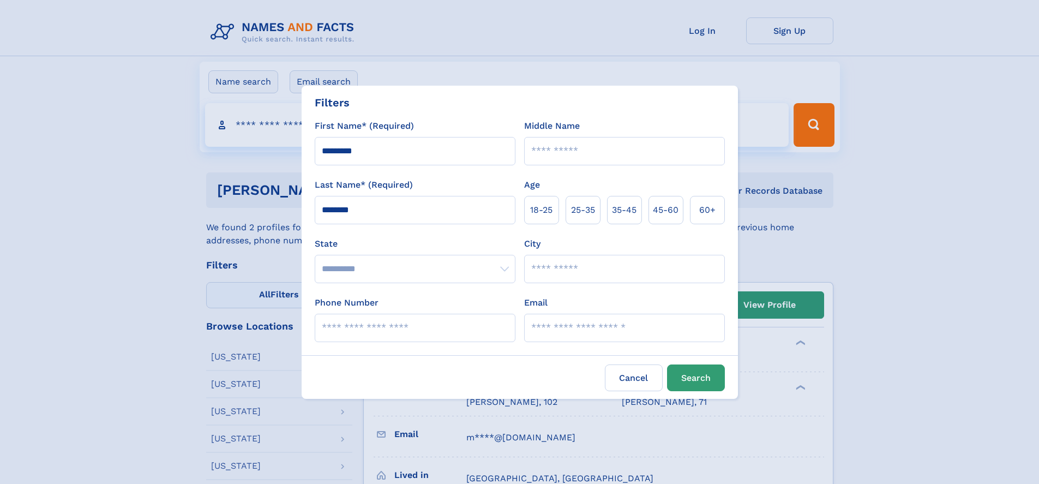 The height and width of the screenshot is (484, 1039). What do you see at coordinates (364, 185) in the screenshot?
I see `label: Last Name* (Required)` at bounding box center [364, 185].